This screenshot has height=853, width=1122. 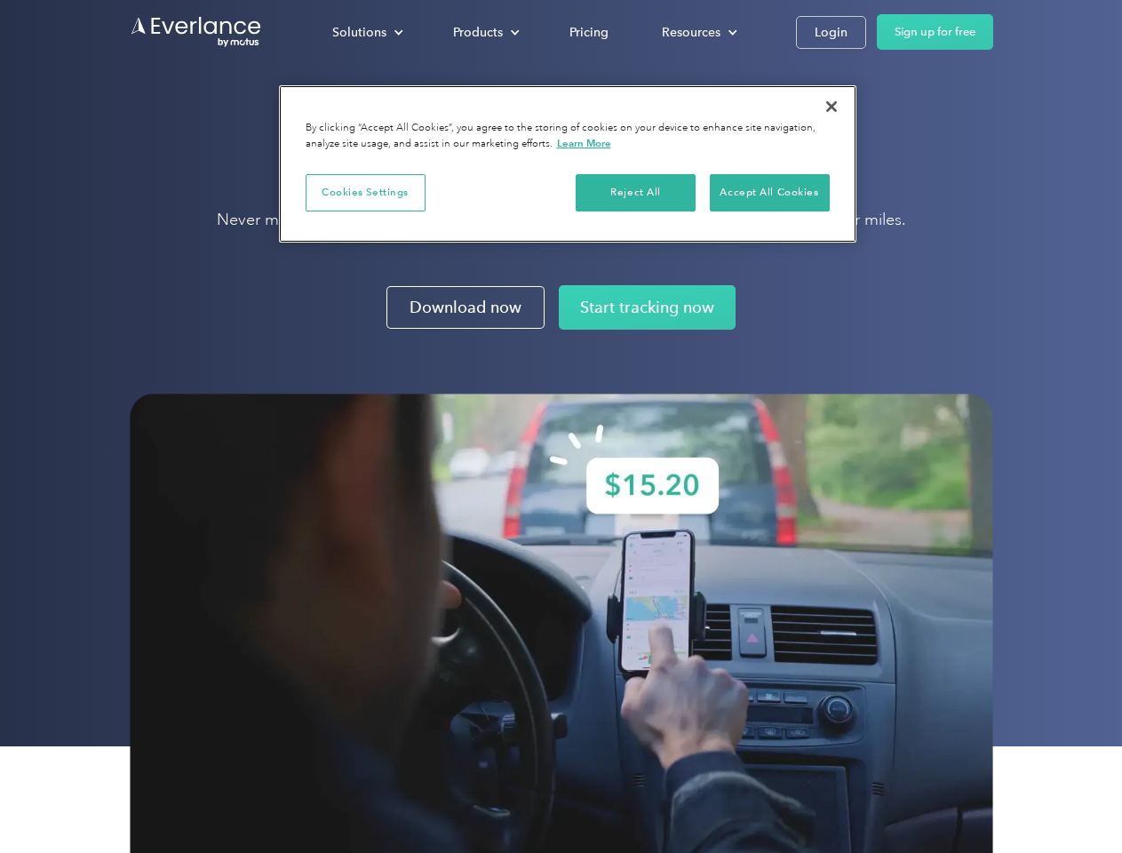 I want to click on button: Close, so click(x=831, y=107).